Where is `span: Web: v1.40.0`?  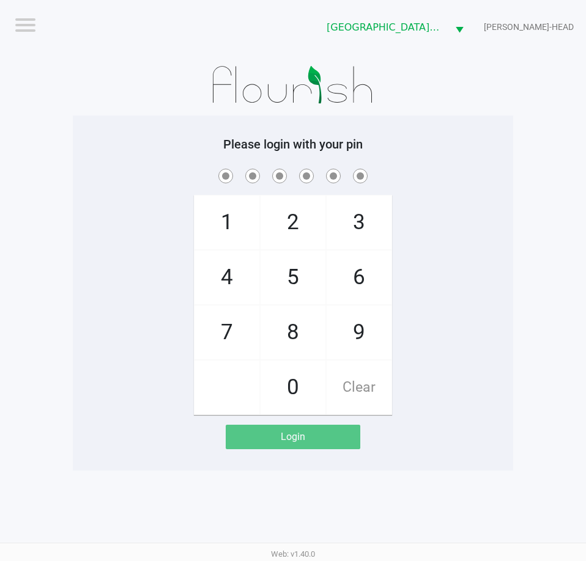
span: Web: v1.40.0 is located at coordinates (293, 554).